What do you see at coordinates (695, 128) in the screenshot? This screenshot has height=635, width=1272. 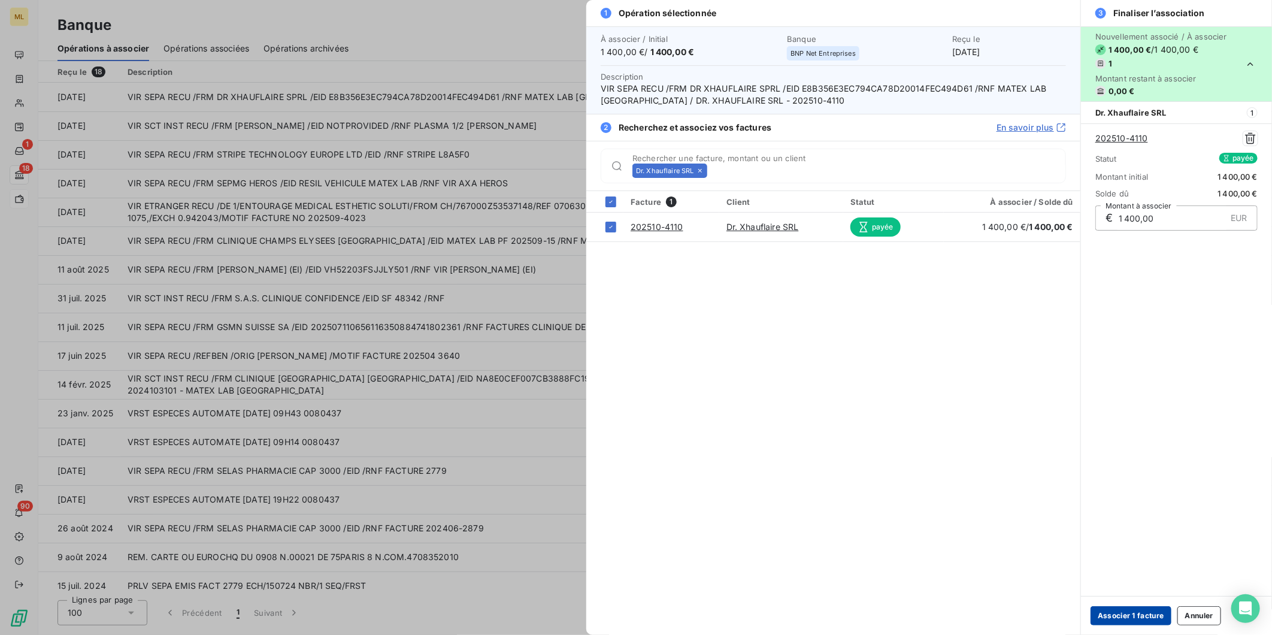 I see `span: Recherchez et associez vos factures` at bounding box center [695, 128].